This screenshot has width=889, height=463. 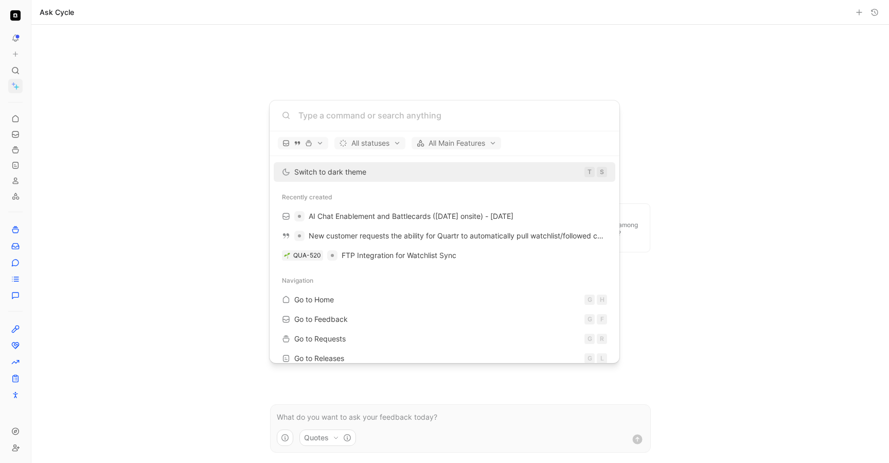 What do you see at coordinates (445, 172) in the screenshot?
I see `button: Switch to dark themeTS` at bounding box center [445, 172].